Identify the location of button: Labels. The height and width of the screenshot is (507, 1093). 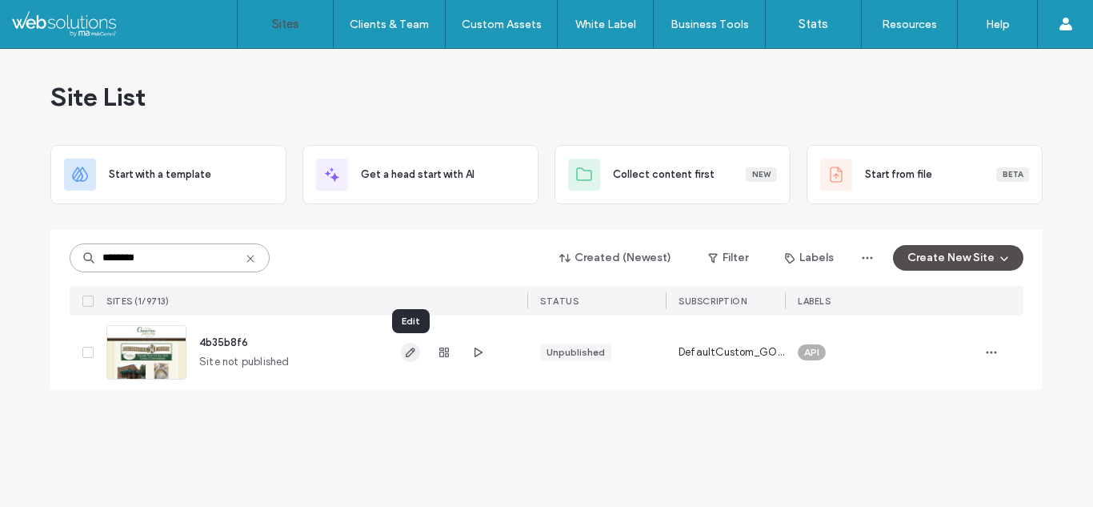
(809, 258).